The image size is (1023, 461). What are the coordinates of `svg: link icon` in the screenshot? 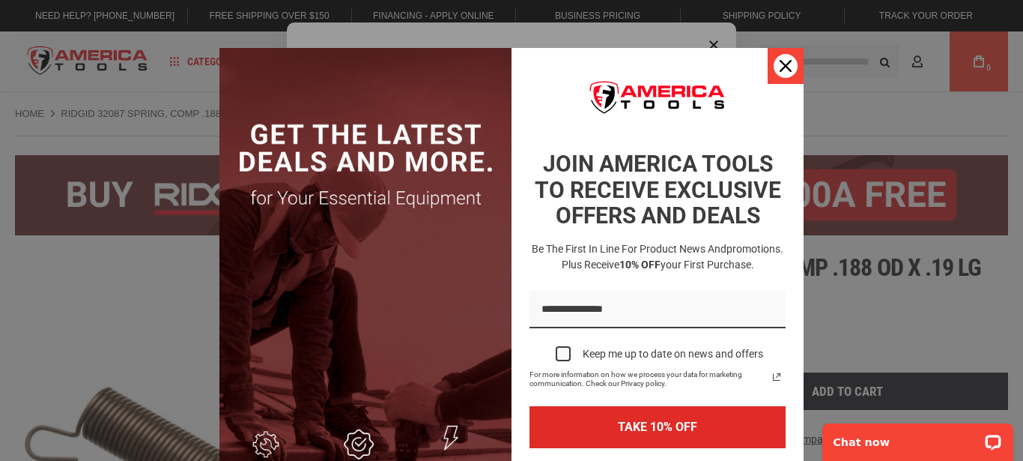 It's located at (777, 377).